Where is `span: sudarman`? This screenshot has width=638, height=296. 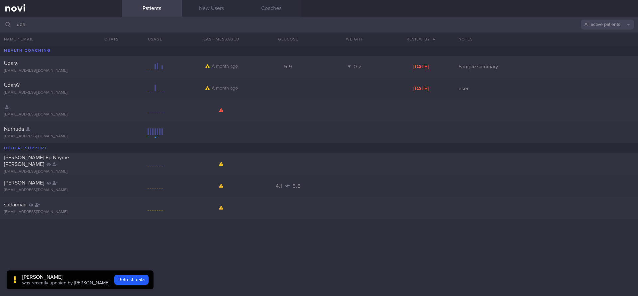 span: sudarman is located at coordinates (15, 205).